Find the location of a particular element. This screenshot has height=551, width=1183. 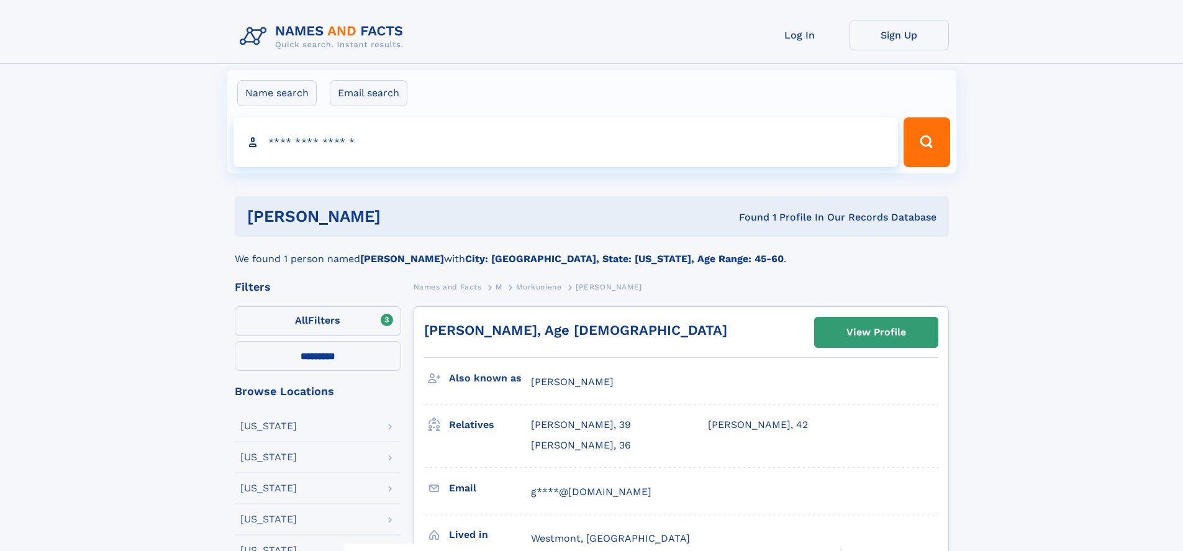

div: We found 1 person named with . is located at coordinates (592, 251).